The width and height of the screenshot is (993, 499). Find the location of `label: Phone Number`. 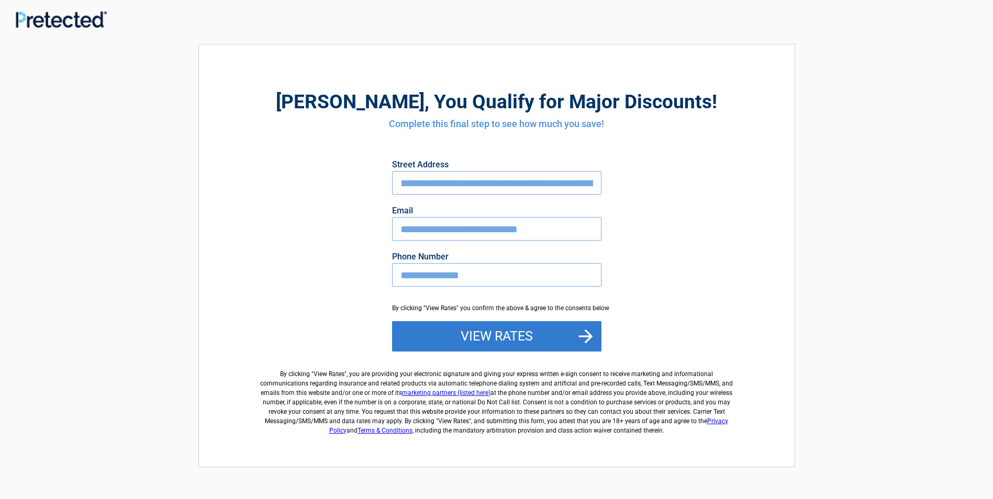

label: Phone Number is located at coordinates (497, 257).